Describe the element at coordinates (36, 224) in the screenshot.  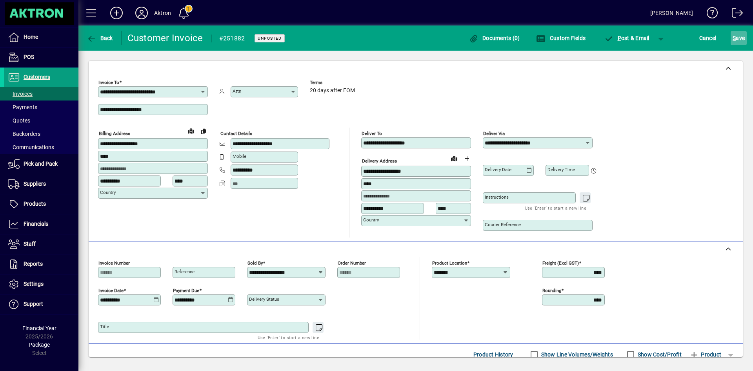
I see `span: Financials` at that location.